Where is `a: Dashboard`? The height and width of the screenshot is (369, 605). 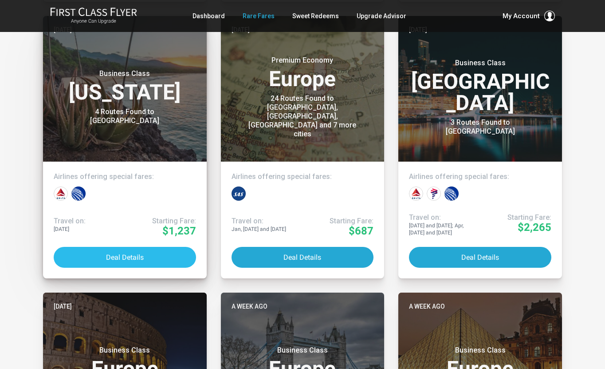 a: Dashboard is located at coordinates (208, 16).